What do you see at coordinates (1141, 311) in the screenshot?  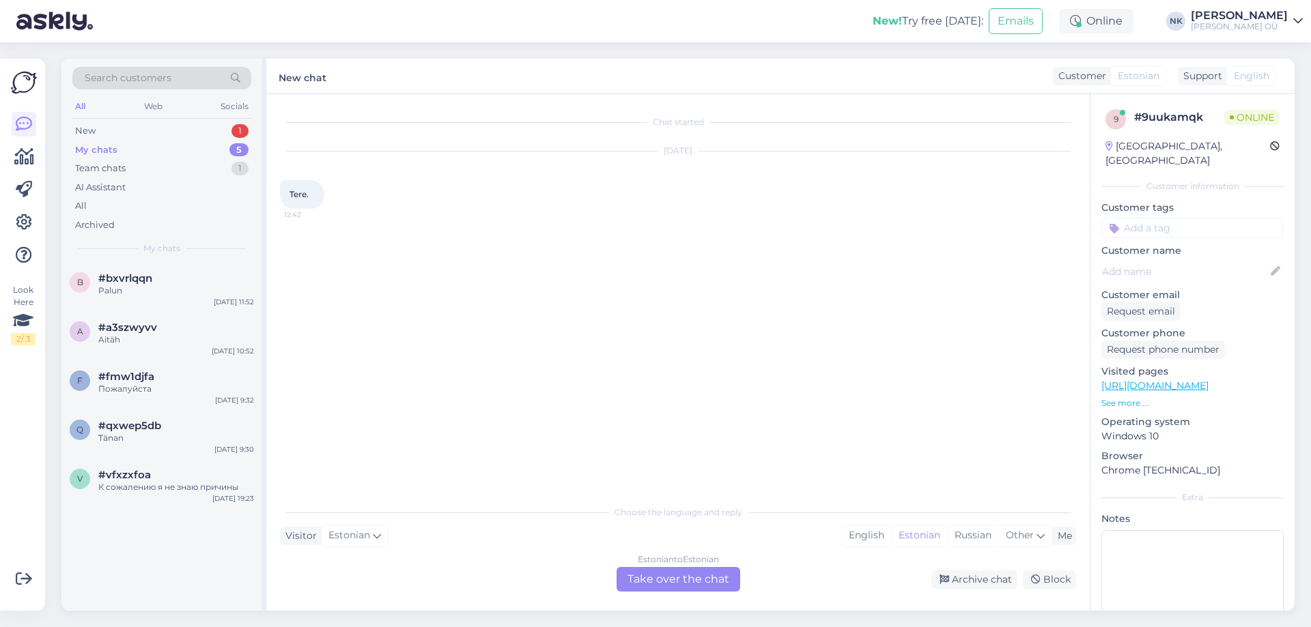 I see `div: Request email` at bounding box center [1141, 311].